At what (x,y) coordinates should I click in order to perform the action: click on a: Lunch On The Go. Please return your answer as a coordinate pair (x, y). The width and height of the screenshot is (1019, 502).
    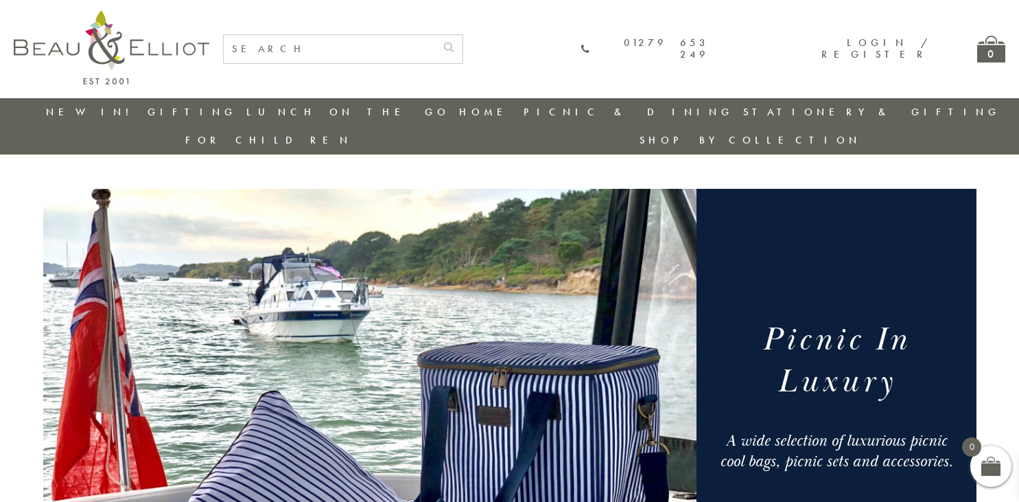
    Looking at the image, I should click on (348, 112).